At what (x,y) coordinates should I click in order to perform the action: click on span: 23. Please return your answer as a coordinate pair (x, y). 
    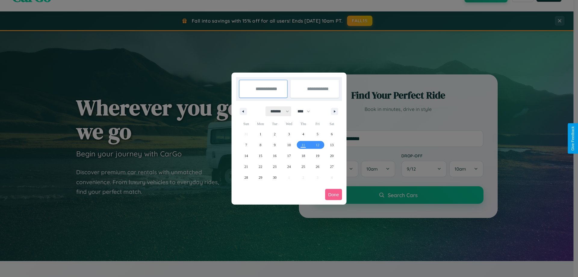
    Looking at the image, I should click on (275, 166).